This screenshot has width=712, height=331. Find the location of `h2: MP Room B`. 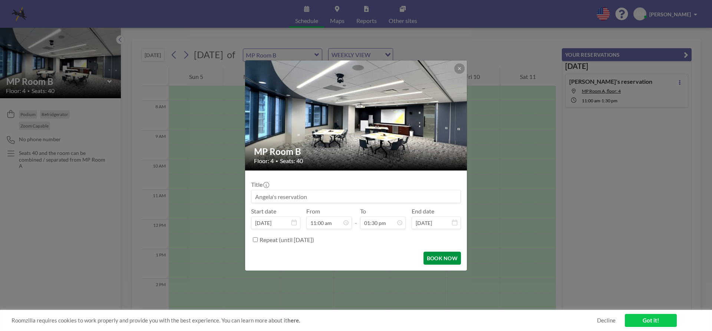

h2: MP Room B is located at coordinates (356, 152).